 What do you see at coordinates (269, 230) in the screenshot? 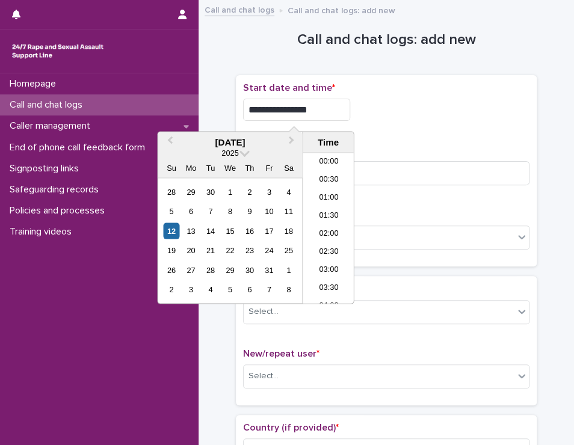
I see `div: Choose Friday, October 17th, 2025` at bounding box center [269, 230].